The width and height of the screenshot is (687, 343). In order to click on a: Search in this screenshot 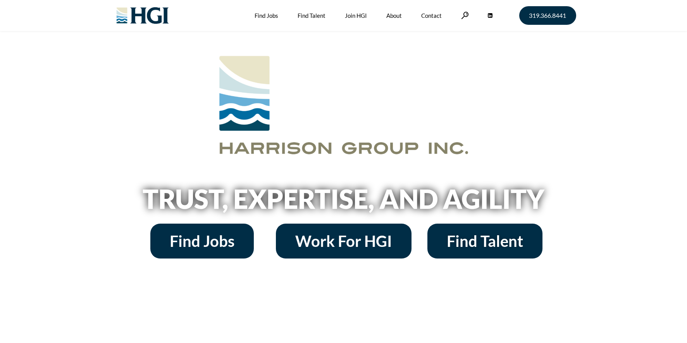, I will do `click(465, 15)`.